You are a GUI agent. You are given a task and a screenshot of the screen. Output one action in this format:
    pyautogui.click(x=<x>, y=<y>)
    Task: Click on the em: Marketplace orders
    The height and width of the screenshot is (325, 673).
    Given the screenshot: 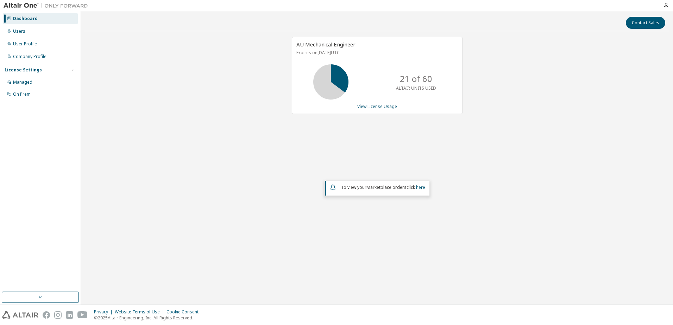 What is the action you would take?
    pyautogui.click(x=386, y=187)
    